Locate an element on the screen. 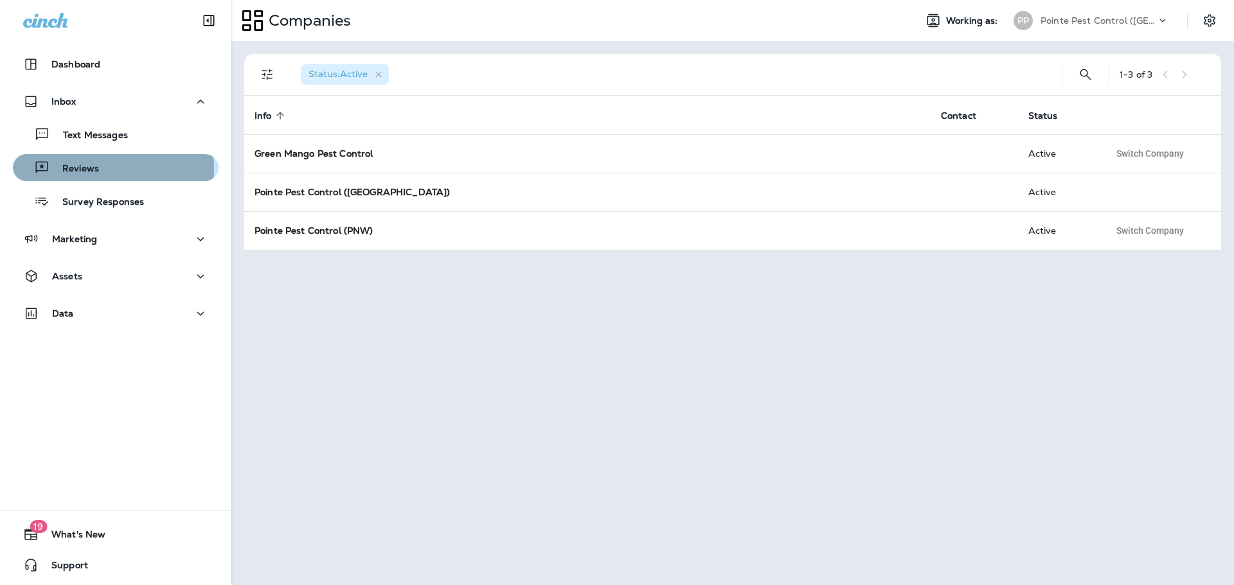 The image size is (1234, 585). button: Survey Responses is located at coordinates (116, 201).